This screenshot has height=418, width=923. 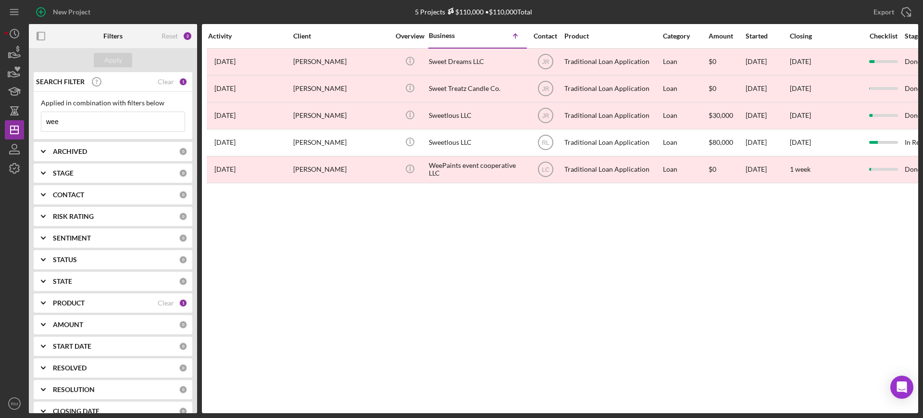 What do you see at coordinates (188, 36) in the screenshot?
I see `div: 2` at bounding box center [188, 36].